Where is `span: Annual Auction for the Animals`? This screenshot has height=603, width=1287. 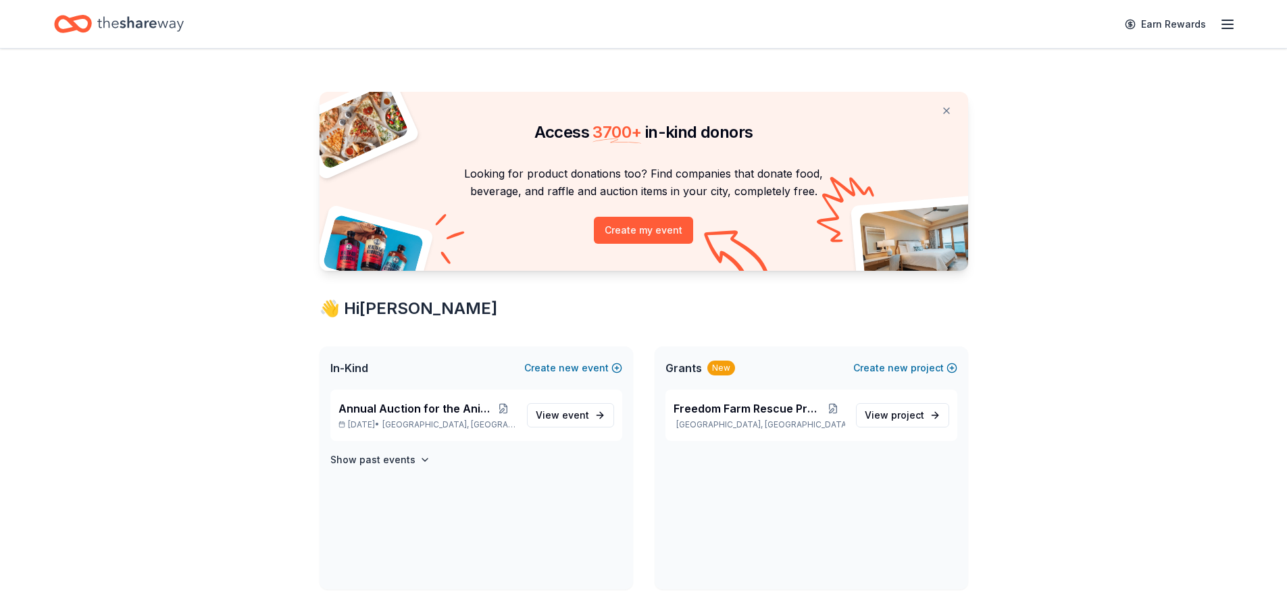
span: Annual Auction for the Animals is located at coordinates (415, 409).